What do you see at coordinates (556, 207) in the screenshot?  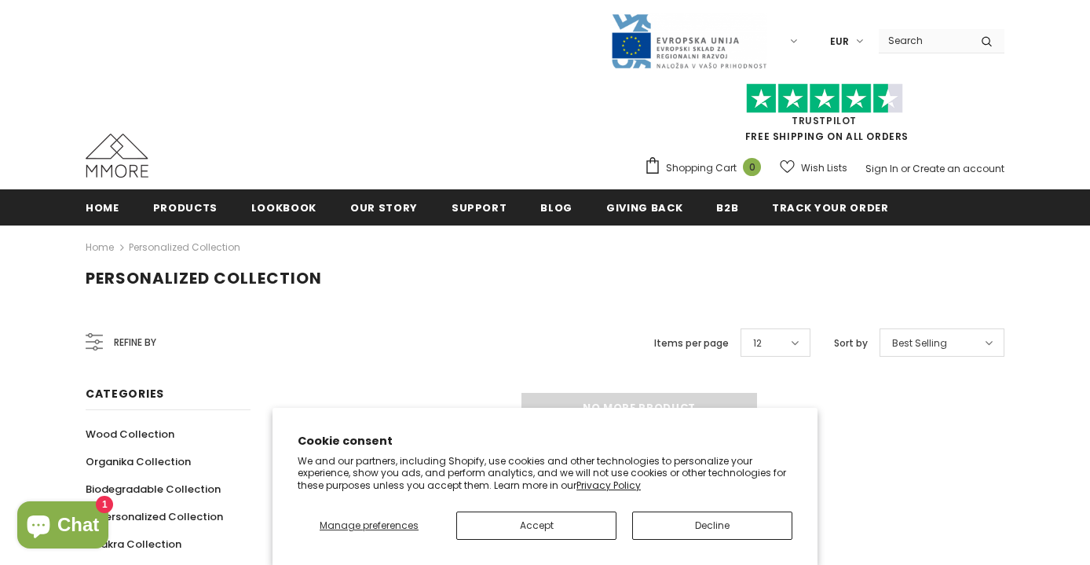 I see `a: Blog` at bounding box center [556, 207].